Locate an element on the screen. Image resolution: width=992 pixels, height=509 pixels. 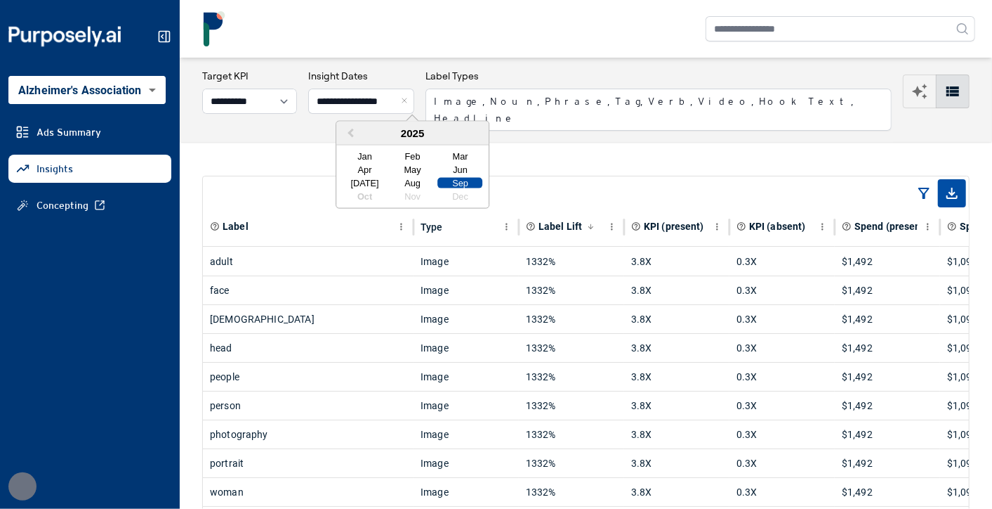
h3: Insight Dates is located at coordinates (361, 76).